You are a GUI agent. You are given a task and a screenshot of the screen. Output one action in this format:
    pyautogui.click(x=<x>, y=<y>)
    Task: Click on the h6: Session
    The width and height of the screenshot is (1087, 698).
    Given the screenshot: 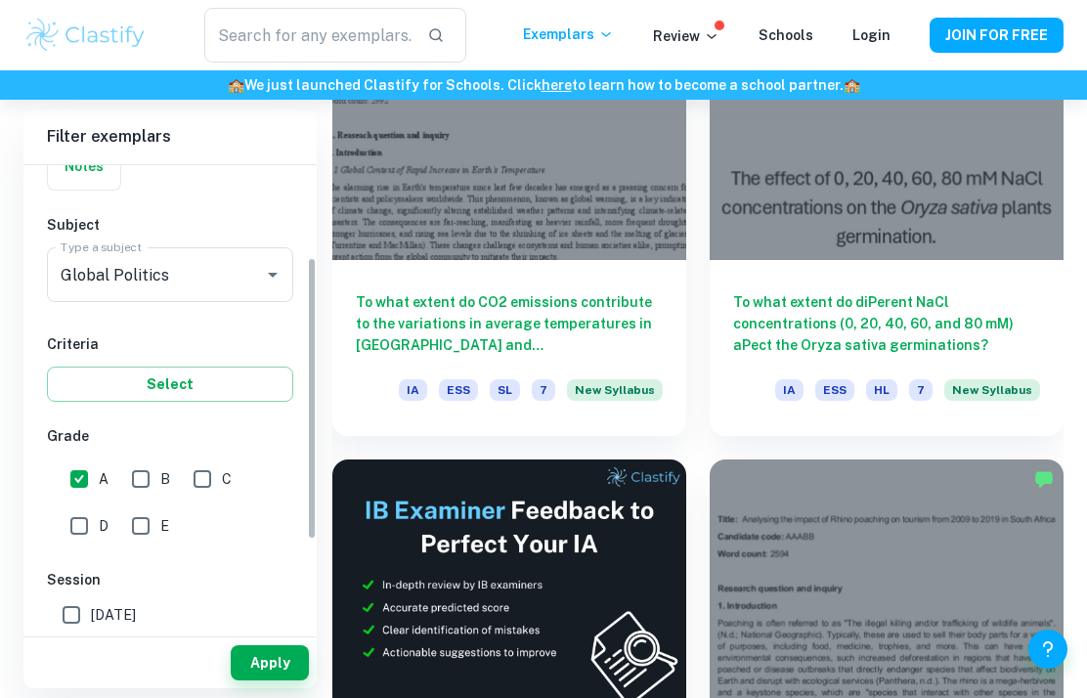 What is the action you would take?
    pyautogui.click(x=170, y=579)
    